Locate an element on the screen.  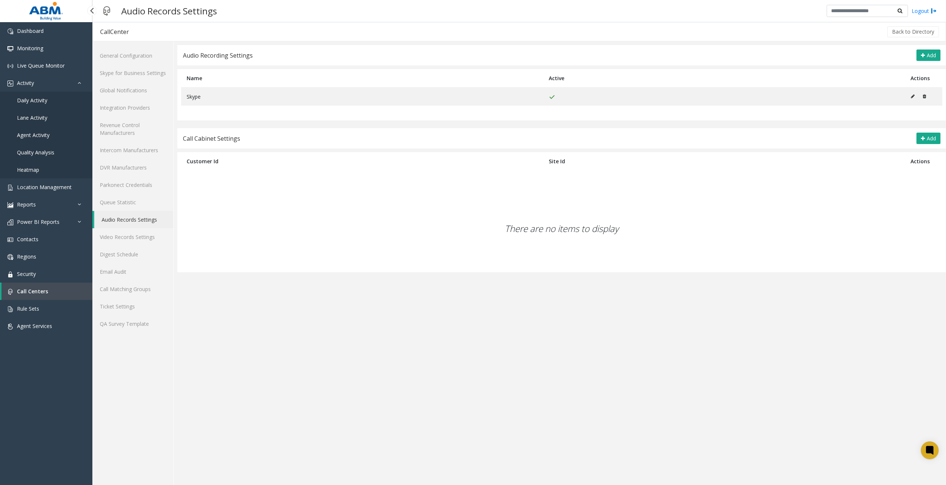
td: Skype is located at coordinates (362, 96).